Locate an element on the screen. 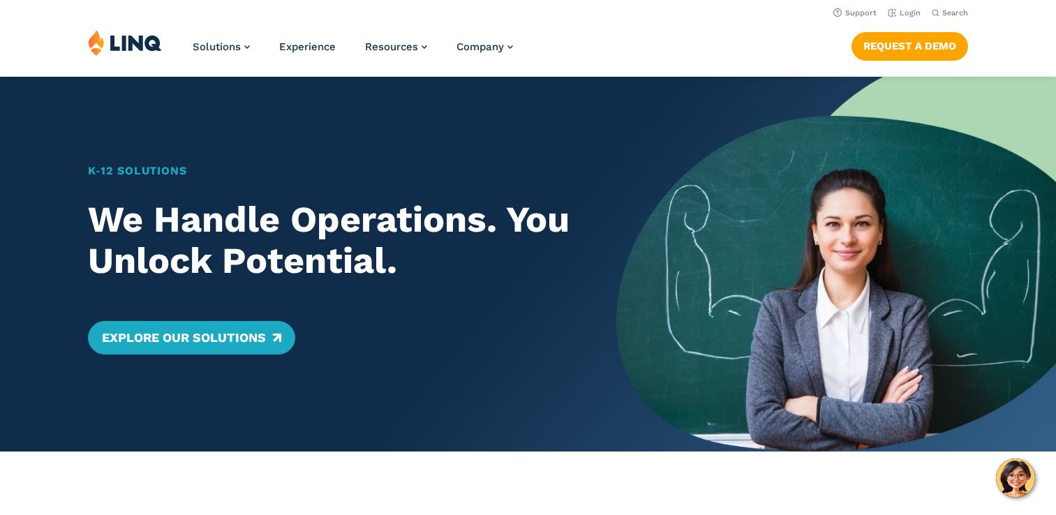  a: Solutions is located at coordinates (221, 47).